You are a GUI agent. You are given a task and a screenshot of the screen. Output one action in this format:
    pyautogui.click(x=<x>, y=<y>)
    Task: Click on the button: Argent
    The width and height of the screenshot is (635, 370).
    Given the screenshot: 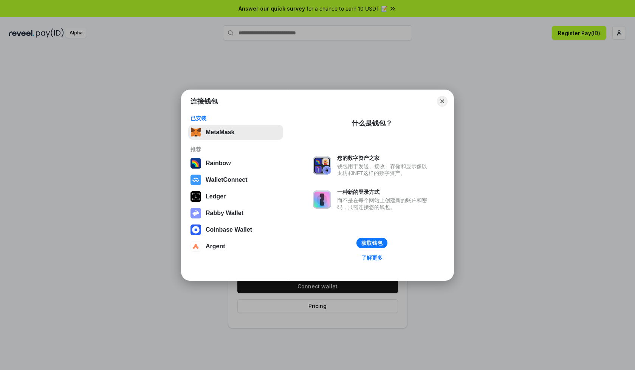 What is the action you would take?
    pyautogui.click(x=235, y=246)
    